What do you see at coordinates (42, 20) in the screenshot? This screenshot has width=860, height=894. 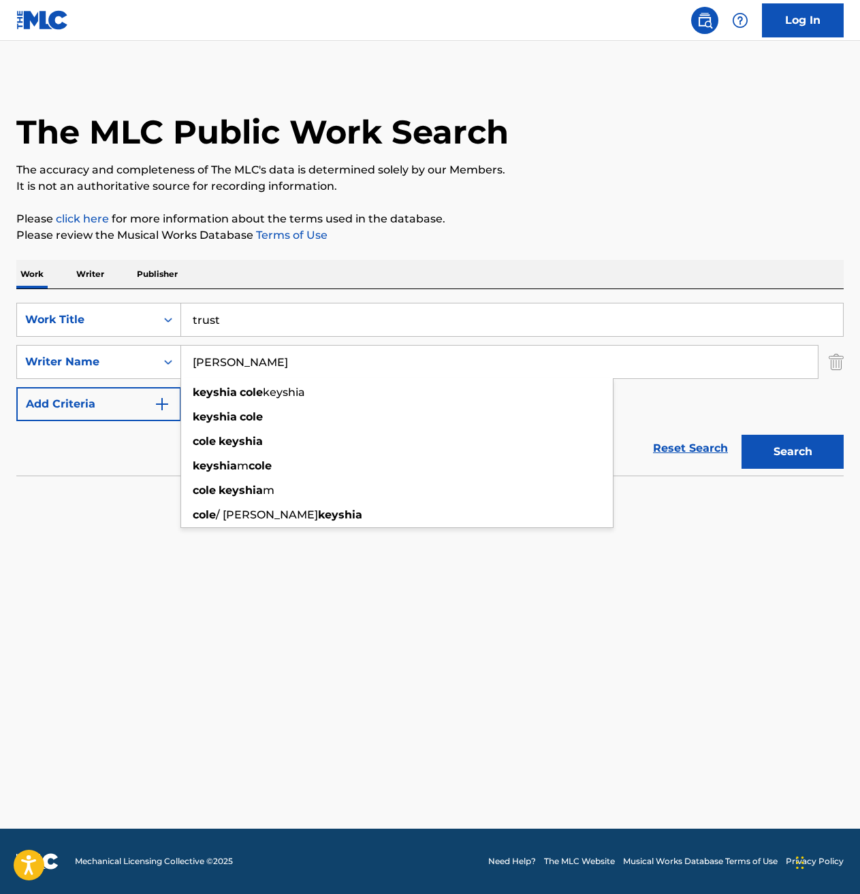 I see `img: MLC Logo` at bounding box center [42, 20].